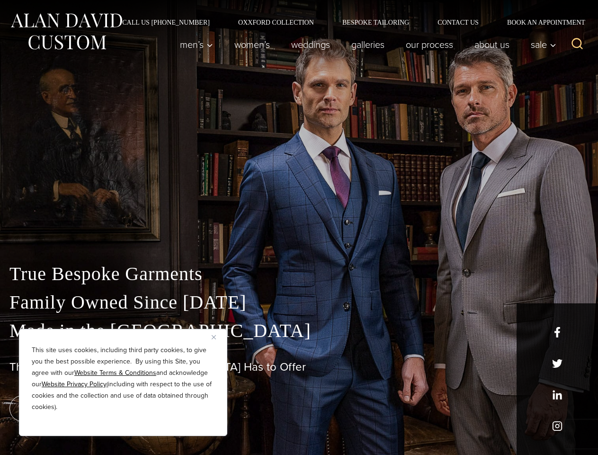  I want to click on nav: Primary Navigation, so click(366, 45).